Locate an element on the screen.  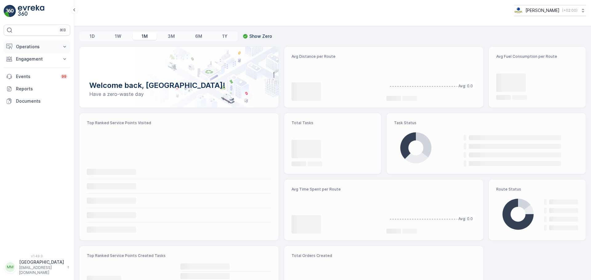
p: 3M is located at coordinates (171, 36).